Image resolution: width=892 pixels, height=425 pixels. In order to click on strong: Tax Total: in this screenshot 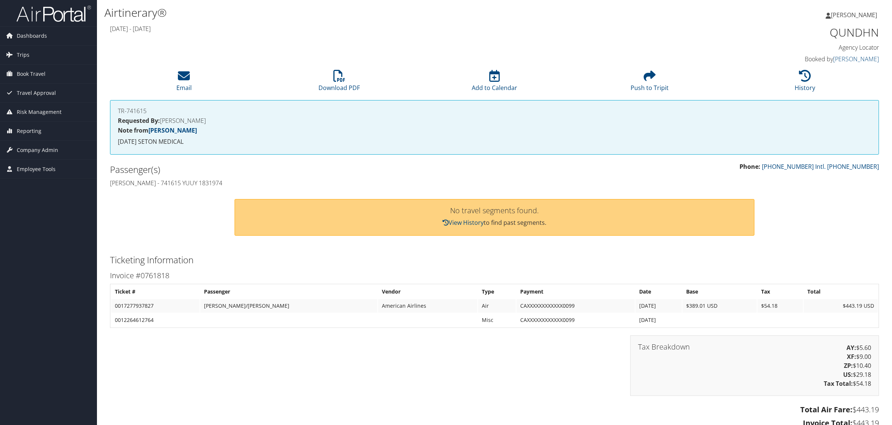, I will do `click(839, 383)`.